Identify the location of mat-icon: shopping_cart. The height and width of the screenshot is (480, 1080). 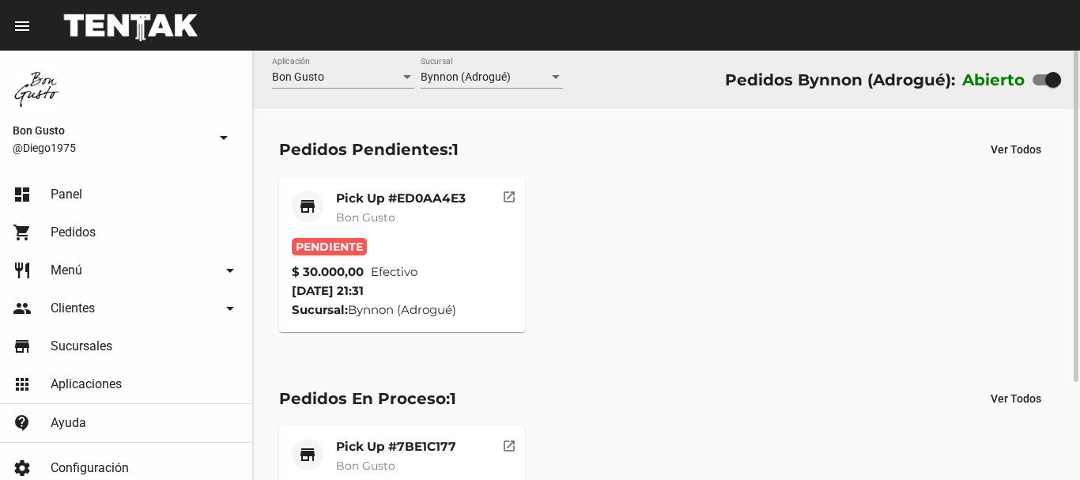
(22, 232).